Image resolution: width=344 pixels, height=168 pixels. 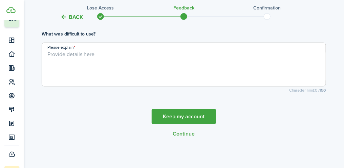 I want to click on h3: Confirmation, so click(x=267, y=8).